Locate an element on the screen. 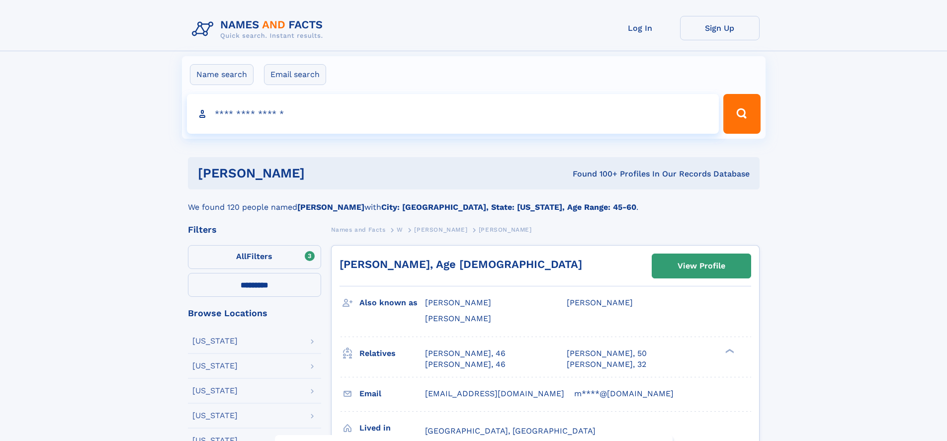 The image size is (947, 441). h3: Email is located at coordinates (392, 394).